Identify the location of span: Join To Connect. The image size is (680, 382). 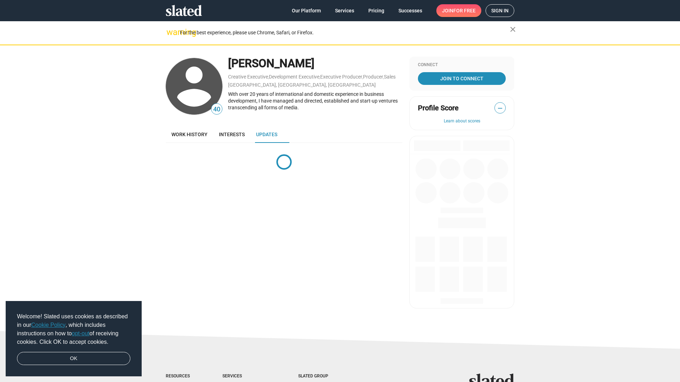
(462, 79).